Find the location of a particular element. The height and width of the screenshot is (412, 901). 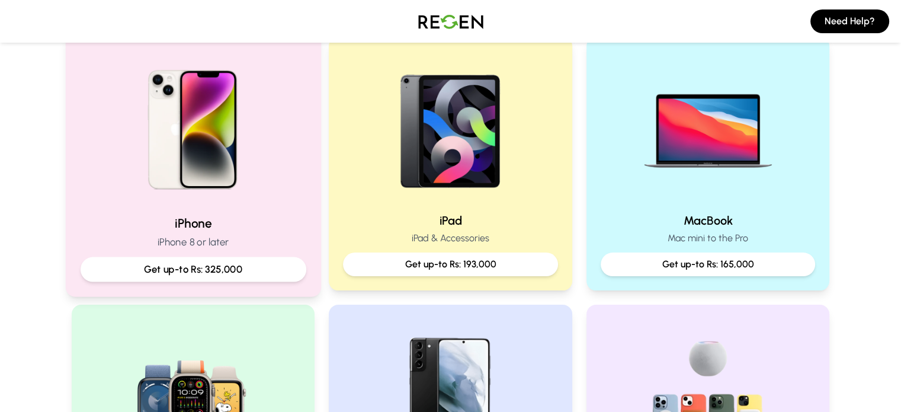

img: Logo is located at coordinates (451, 21).